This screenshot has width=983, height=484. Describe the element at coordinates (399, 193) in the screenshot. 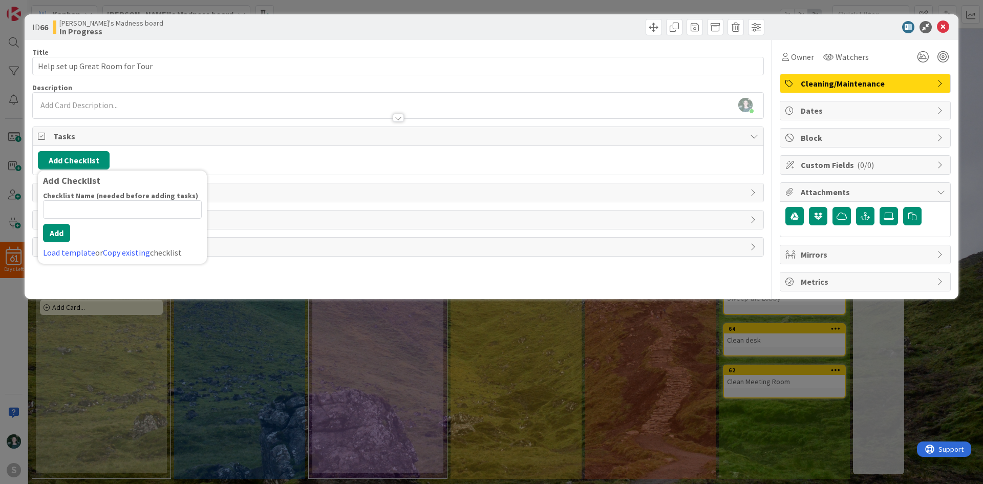

I see `span: Links` at that location.